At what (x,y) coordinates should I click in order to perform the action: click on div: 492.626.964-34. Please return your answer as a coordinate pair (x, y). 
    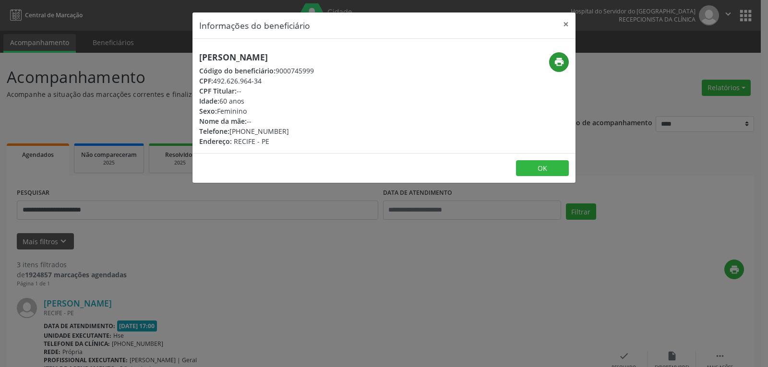
    Looking at the image, I should click on (256, 81).